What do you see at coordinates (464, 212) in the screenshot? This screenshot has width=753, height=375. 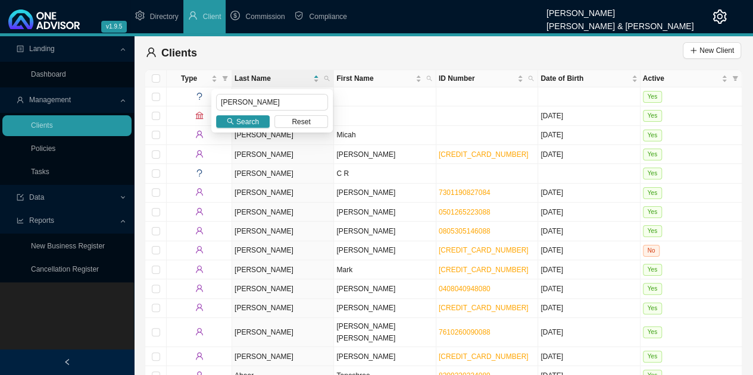 I see `a: 0501265223088` at bounding box center [464, 212].